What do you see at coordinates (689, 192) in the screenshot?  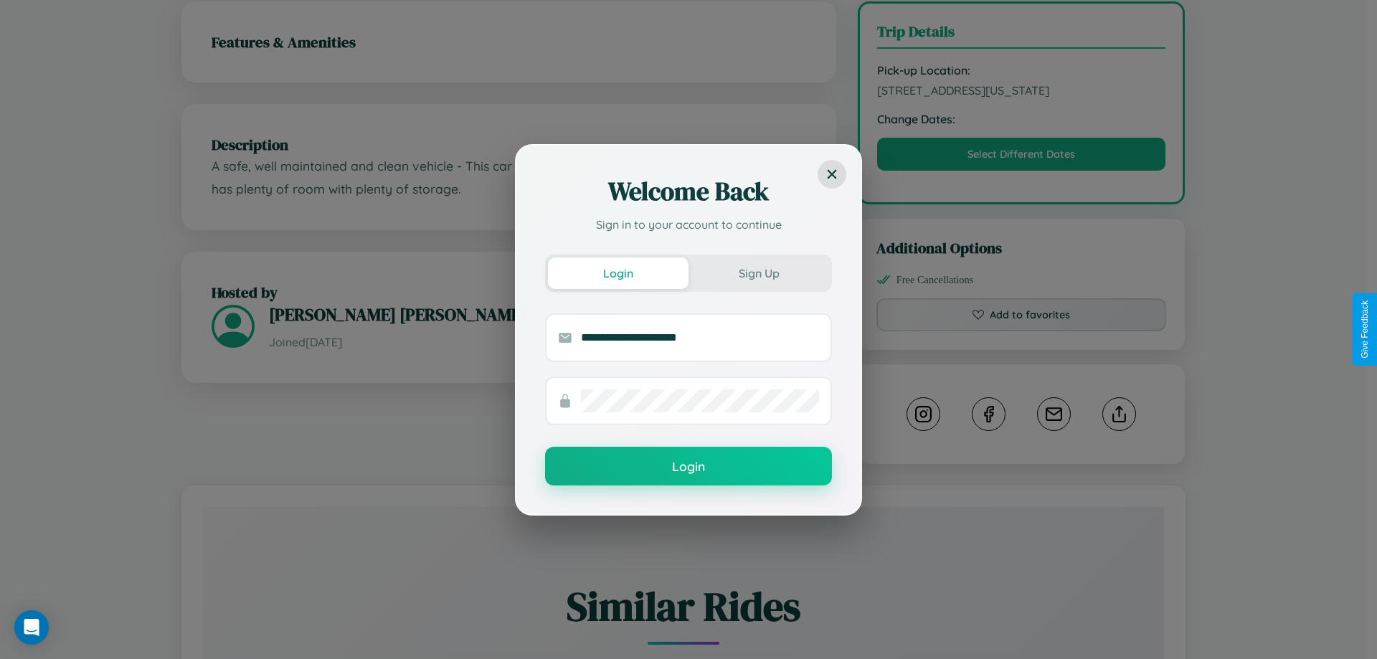 I see `h2: Welcome Back` at bounding box center [689, 192].